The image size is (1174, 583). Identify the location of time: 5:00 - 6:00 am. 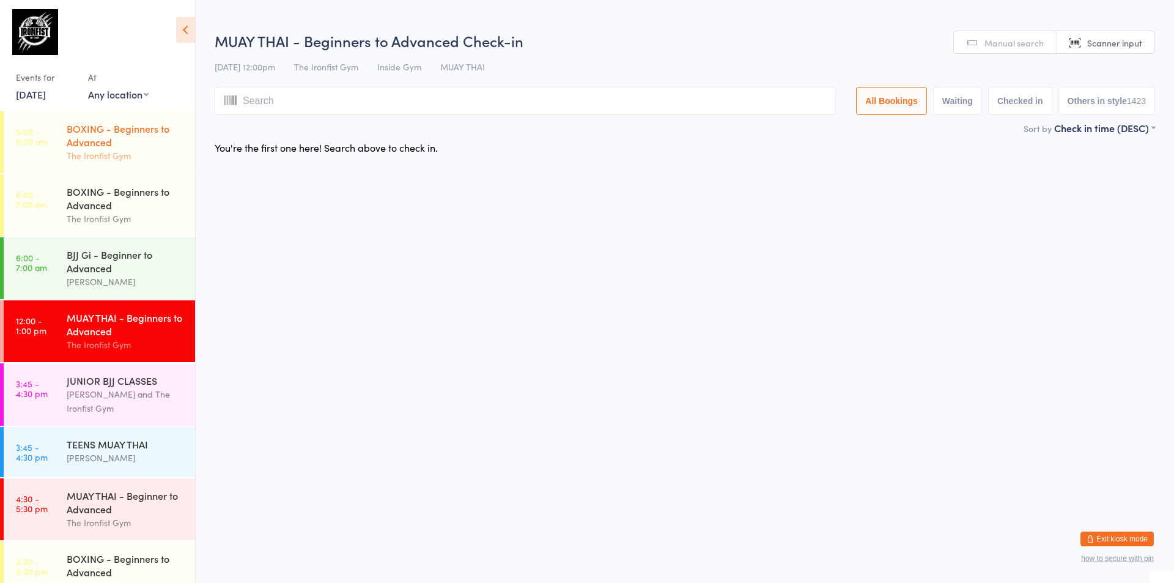
(32, 136).